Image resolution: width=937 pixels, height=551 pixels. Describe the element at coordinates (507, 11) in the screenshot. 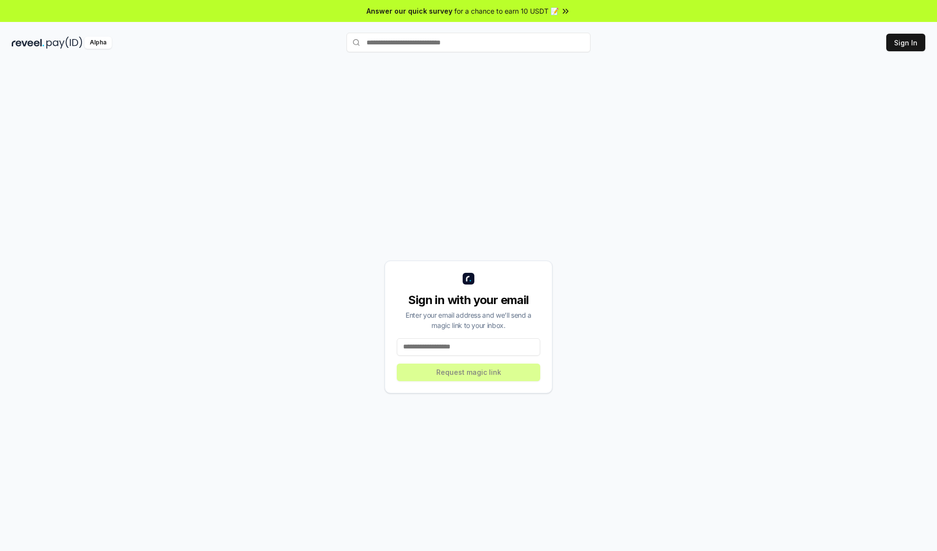

I see `span: for a chance to earn 10 USDT 📝` at that location.